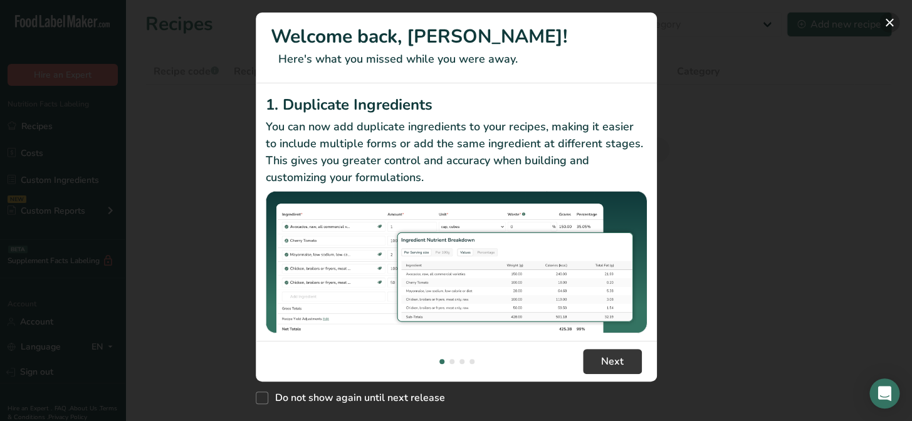 Image resolution: width=912 pixels, height=421 pixels. I want to click on button: Next, so click(612, 362).